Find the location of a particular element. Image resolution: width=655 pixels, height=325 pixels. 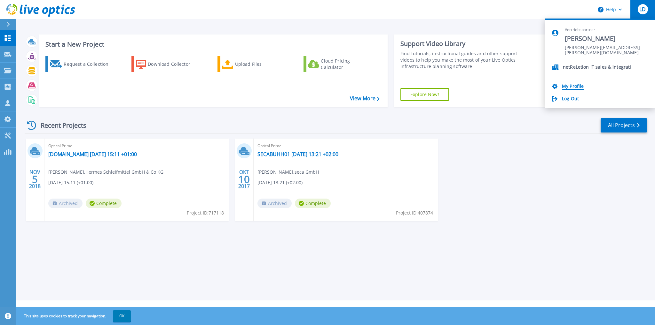

span: Project ID: 717118 is located at coordinates (205, 213).